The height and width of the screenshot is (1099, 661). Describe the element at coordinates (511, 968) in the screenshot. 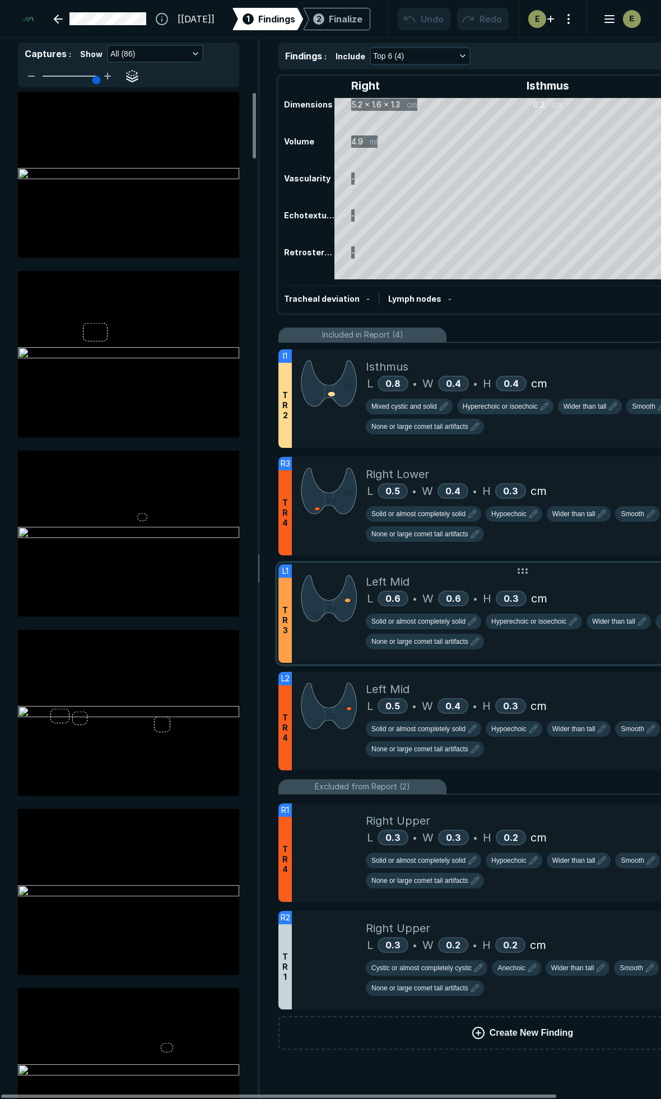

I see `span: Anechoic` at that location.